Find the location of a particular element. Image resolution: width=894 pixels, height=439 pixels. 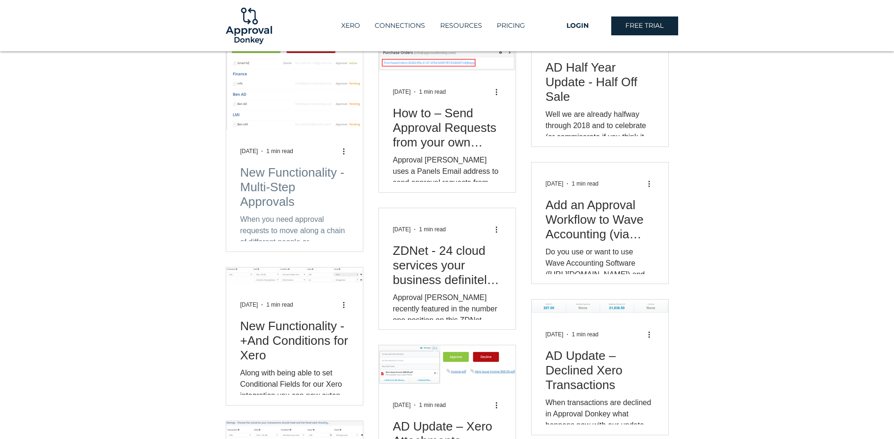

a: New Functionality - Multi-Step Approvals is located at coordinates (295, 187).